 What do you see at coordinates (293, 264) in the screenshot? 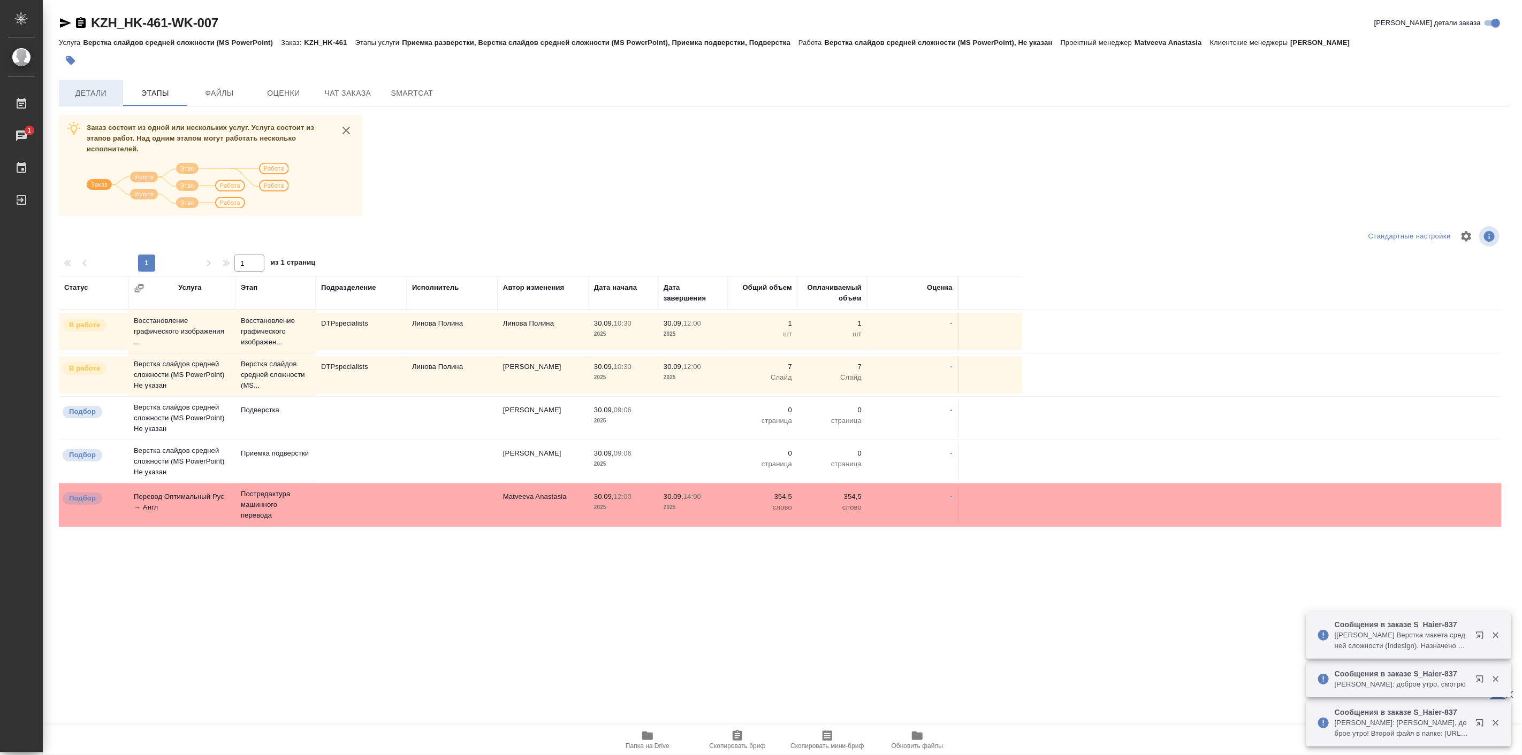
I see `span: из 1 страниц` at bounding box center [293, 264].